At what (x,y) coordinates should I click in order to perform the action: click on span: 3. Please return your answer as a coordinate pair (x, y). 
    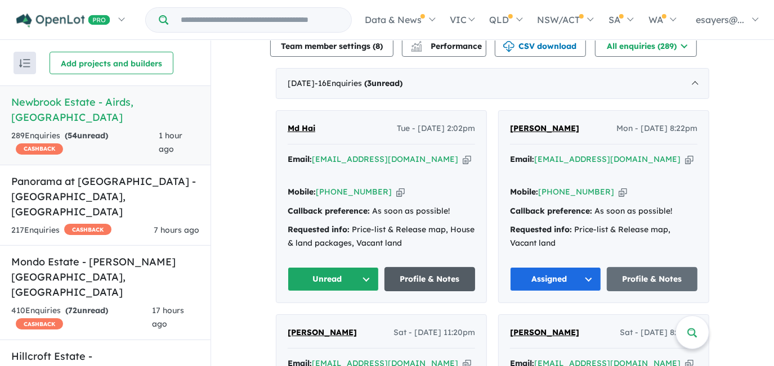
    Looking at the image, I should click on (369, 83).